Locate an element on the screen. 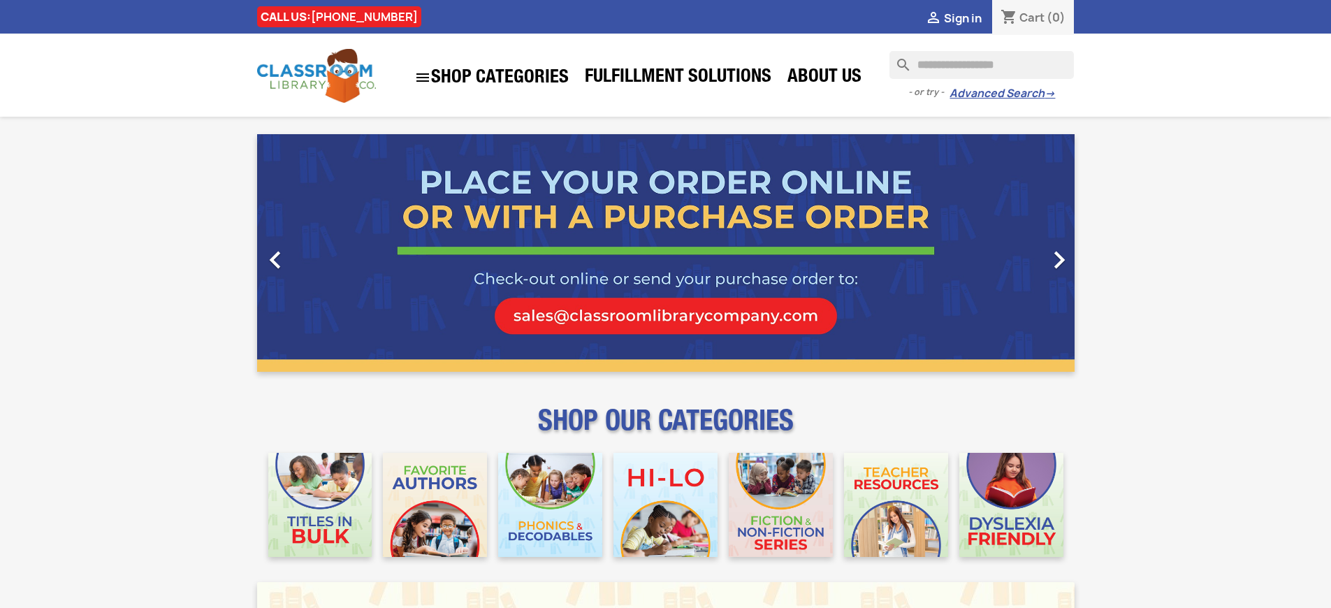 This screenshot has width=1331, height=608. span: (0) is located at coordinates (1056, 17).